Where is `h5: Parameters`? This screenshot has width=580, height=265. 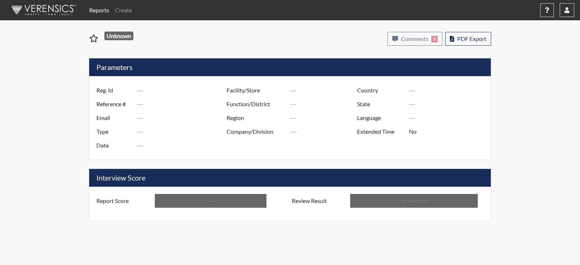 h5: Parameters is located at coordinates (290, 67).